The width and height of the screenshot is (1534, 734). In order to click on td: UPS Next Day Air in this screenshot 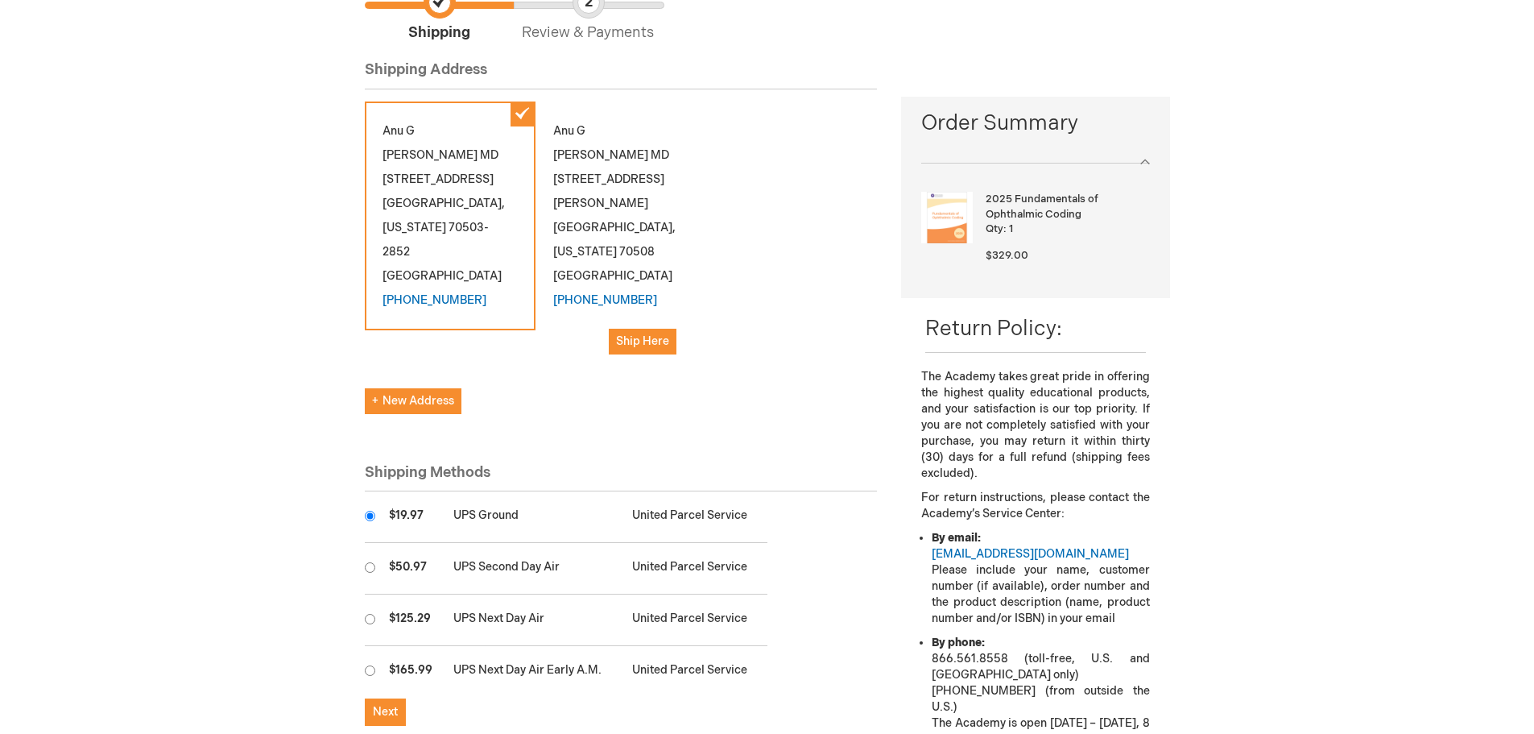, I will do `click(535, 620)`.